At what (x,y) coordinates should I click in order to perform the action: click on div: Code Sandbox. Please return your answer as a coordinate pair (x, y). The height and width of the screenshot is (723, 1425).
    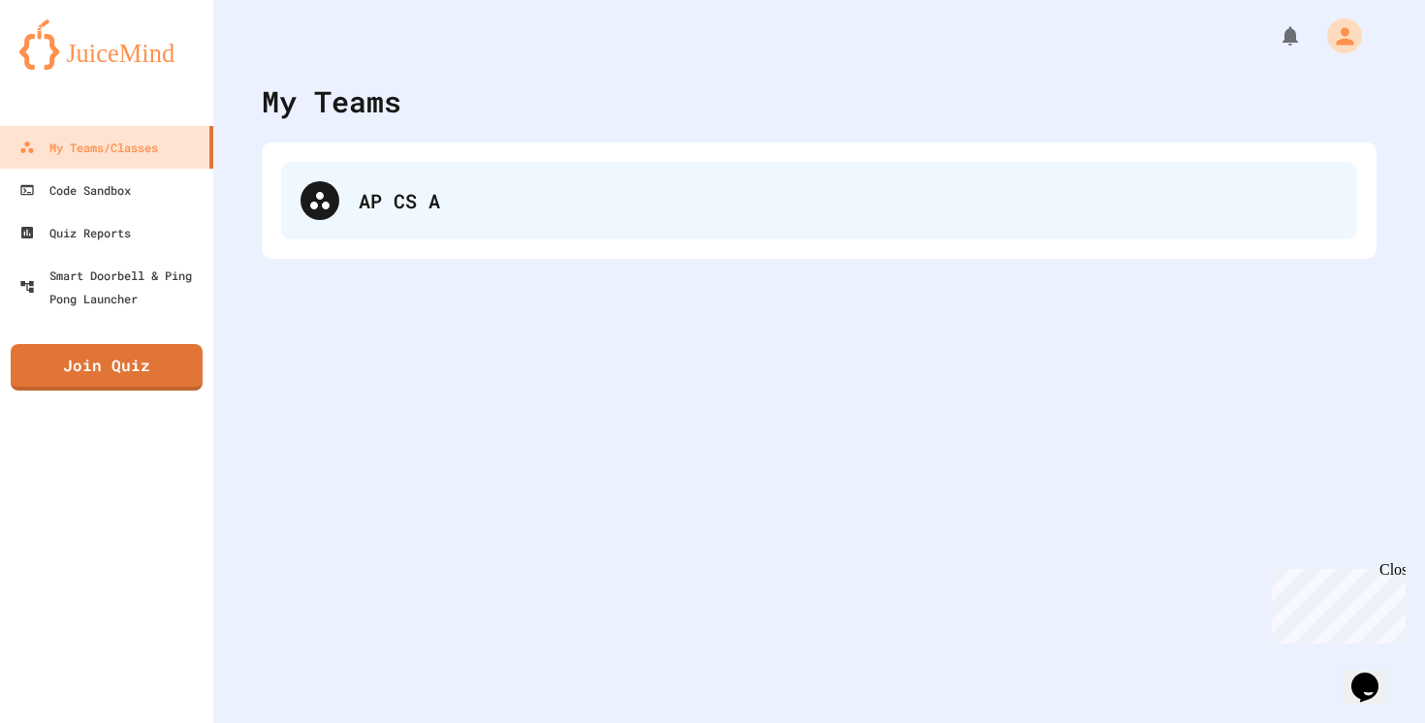
    Looking at the image, I should click on (75, 190).